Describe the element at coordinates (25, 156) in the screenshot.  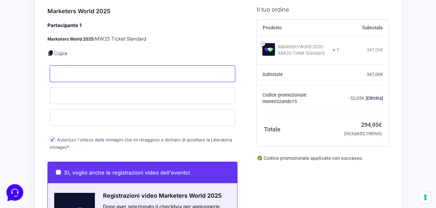
I see `button: Home` at that location.